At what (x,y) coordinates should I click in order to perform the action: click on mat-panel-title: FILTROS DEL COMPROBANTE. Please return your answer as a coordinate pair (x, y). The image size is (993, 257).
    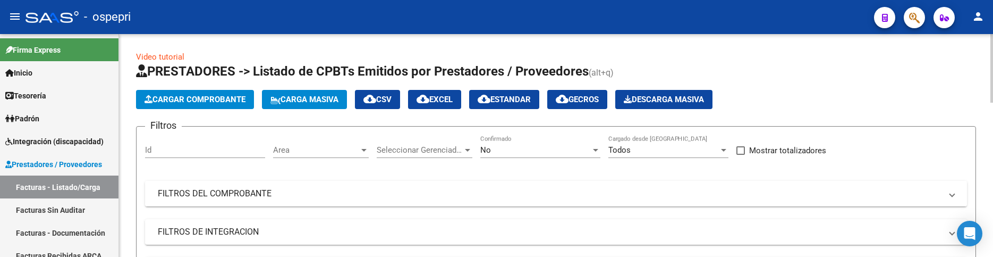
    Looking at the image, I should click on (549, 193).